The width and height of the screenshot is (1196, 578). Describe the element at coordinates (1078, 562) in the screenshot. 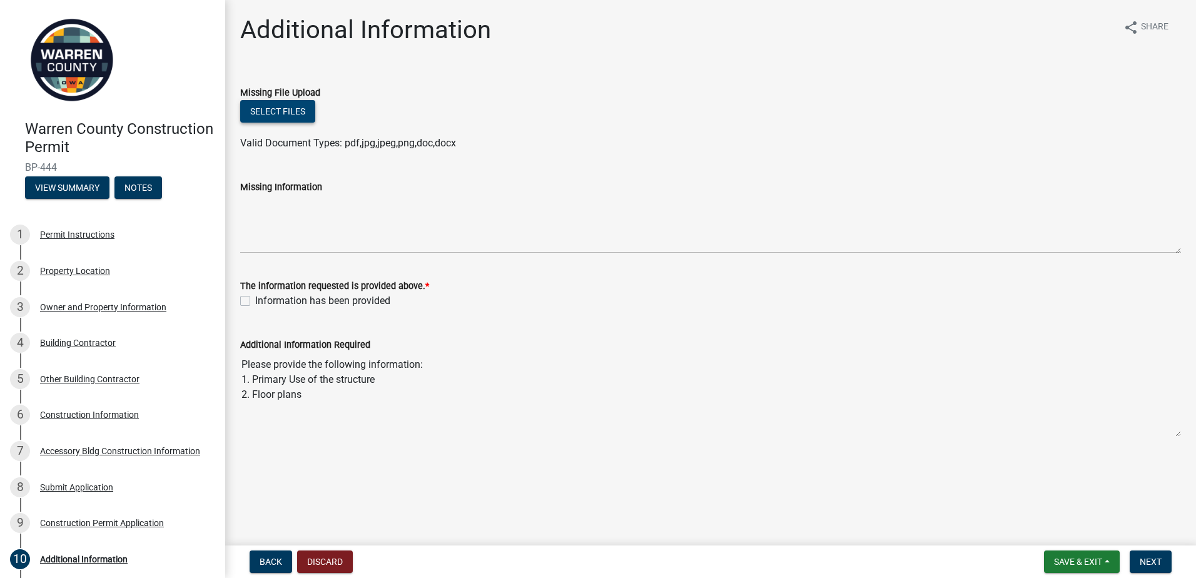

I see `span: Save & Exit` at that location.